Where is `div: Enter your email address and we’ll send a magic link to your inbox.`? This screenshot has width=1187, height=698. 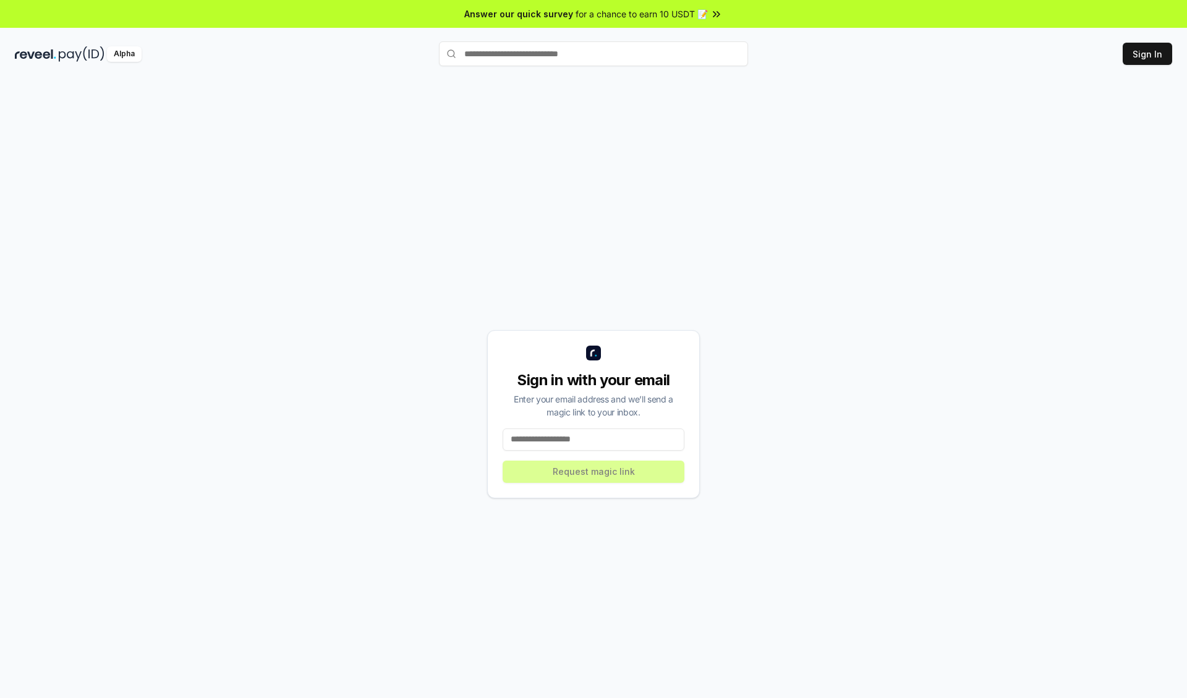 div: Enter your email address and we’ll send a magic link to your inbox. is located at coordinates (594, 406).